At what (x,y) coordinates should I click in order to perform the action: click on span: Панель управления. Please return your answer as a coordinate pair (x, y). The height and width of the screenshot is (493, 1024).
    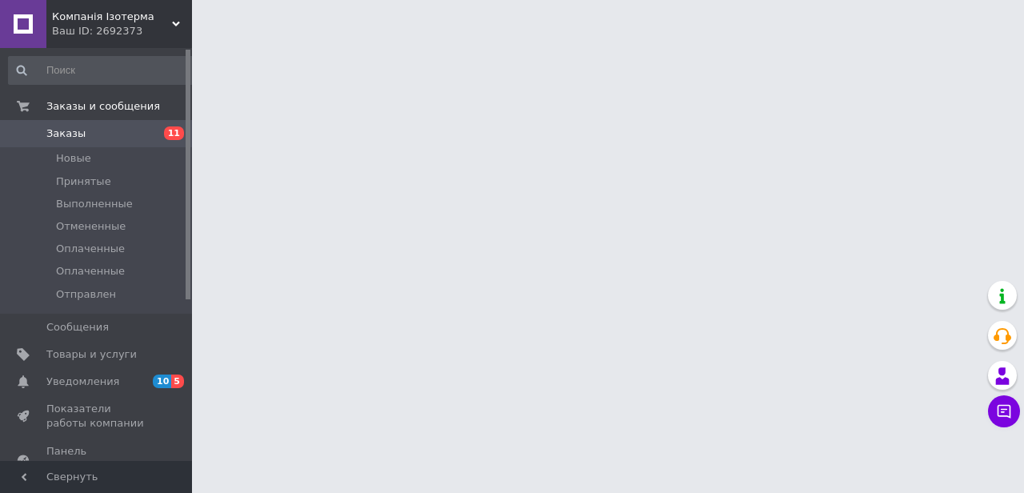
    Looking at the image, I should click on (97, 459).